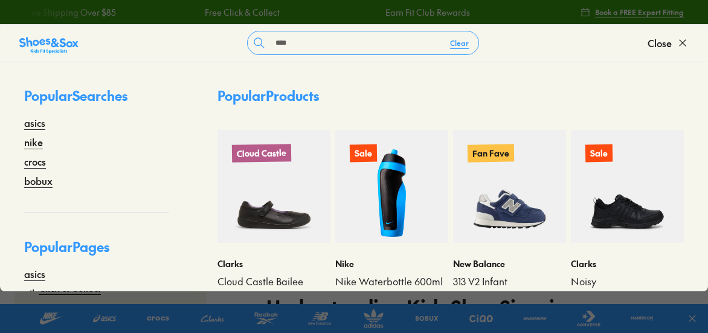  I want to click on a: Returns & Exchanges, so click(85, 314).